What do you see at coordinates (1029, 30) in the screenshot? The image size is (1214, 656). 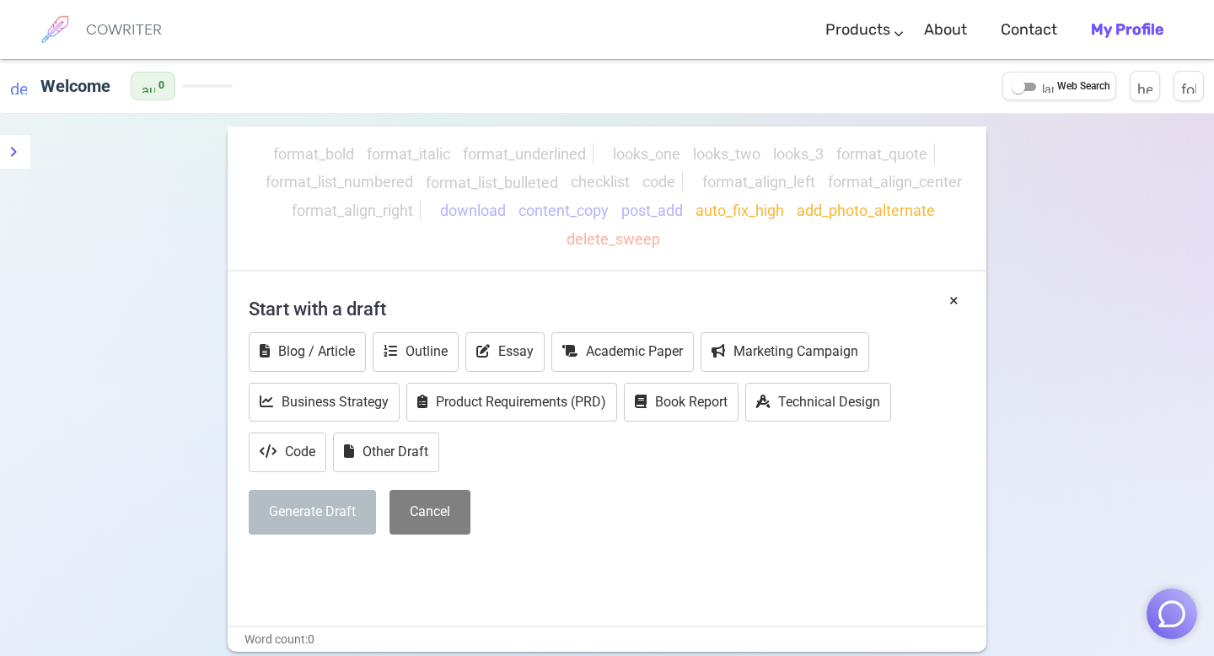 I see `a: Contact` at bounding box center [1029, 30].